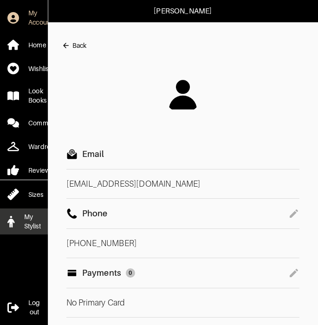 The width and height of the screenshot is (318, 325). I want to click on div: Back, so click(79, 45).